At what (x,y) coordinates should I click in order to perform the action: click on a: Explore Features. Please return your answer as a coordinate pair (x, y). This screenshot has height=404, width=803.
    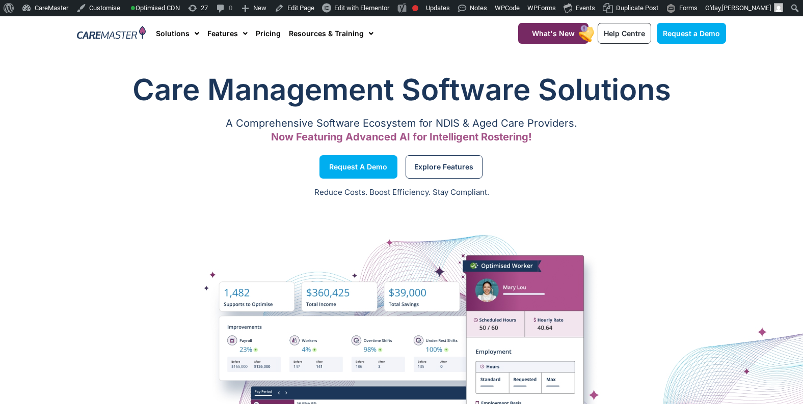
    Looking at the image, I should click on (444, 167).